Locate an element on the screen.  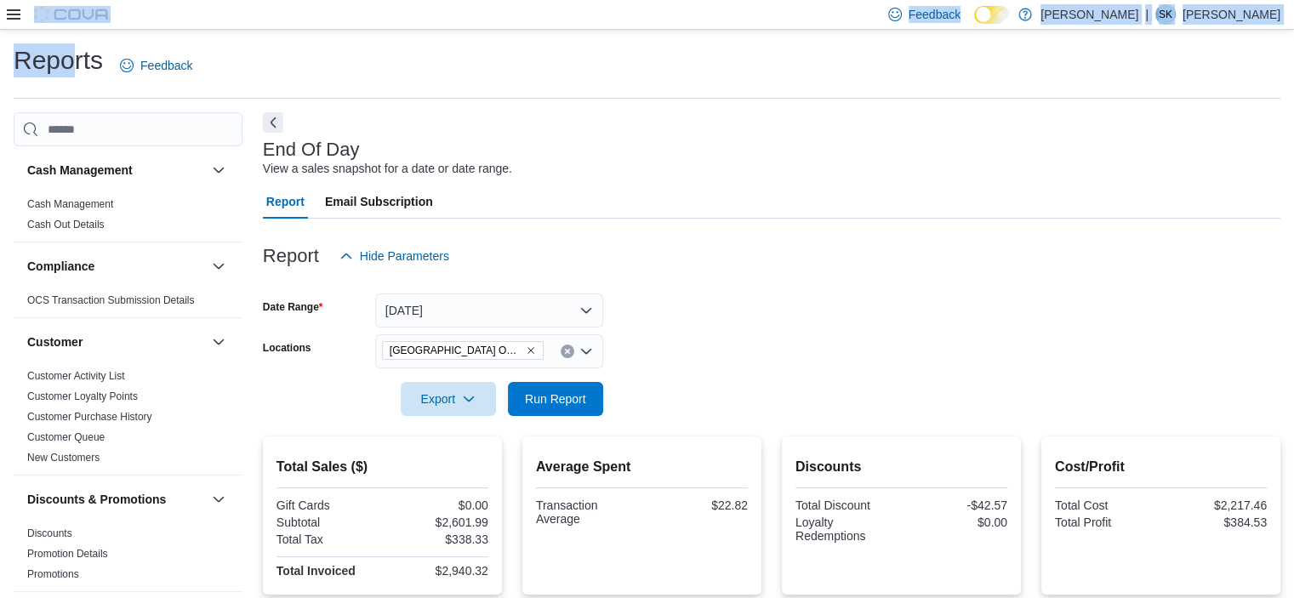
h2: Discounts is located at coordinates (901, 467).